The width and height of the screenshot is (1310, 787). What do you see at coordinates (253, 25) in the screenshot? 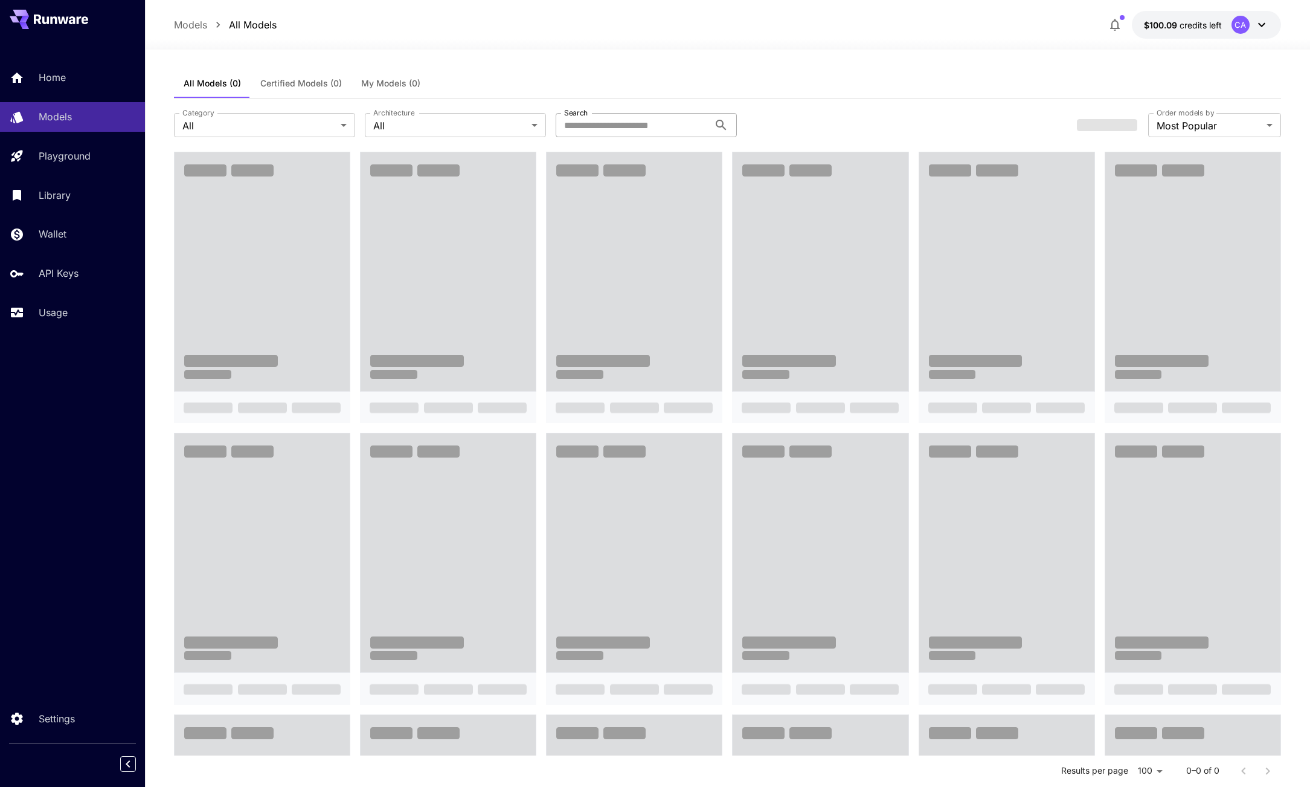
I see `p: All Models` at bounding box center [253, 25].